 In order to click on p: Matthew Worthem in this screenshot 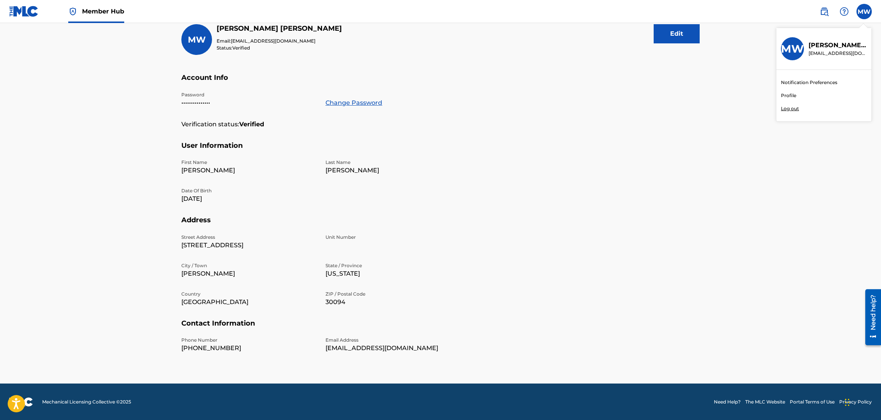, I will do `click(838, 45)`.